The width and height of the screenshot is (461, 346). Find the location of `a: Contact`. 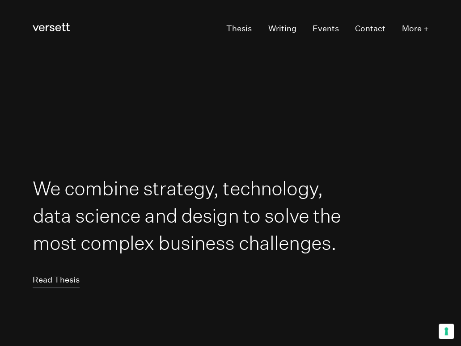

a: Contact is located at coordinates (370, 29).